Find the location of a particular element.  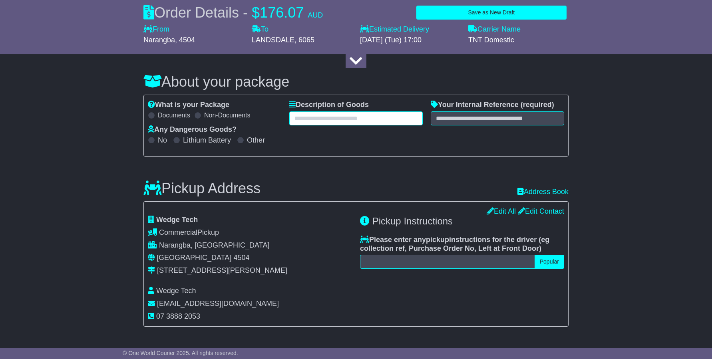

div: TNT Domestic is located at coordinates (518, 40).